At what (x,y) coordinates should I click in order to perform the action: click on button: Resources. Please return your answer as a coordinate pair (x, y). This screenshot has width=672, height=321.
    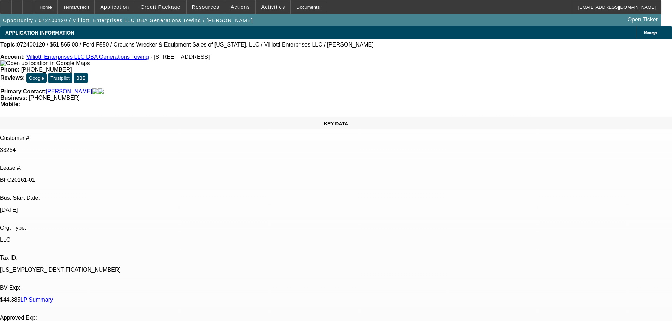
    Looking at the image, I should click on (206, 7).